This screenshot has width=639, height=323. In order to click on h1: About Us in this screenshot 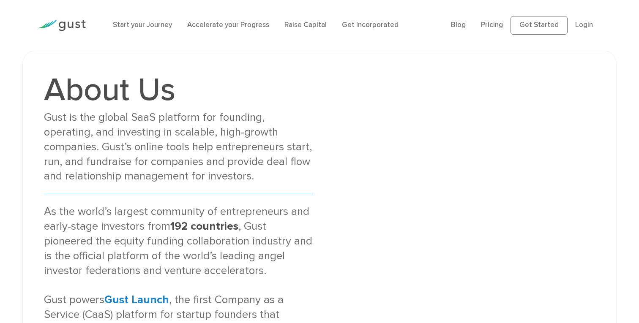, I will do `click(178, 90)`.